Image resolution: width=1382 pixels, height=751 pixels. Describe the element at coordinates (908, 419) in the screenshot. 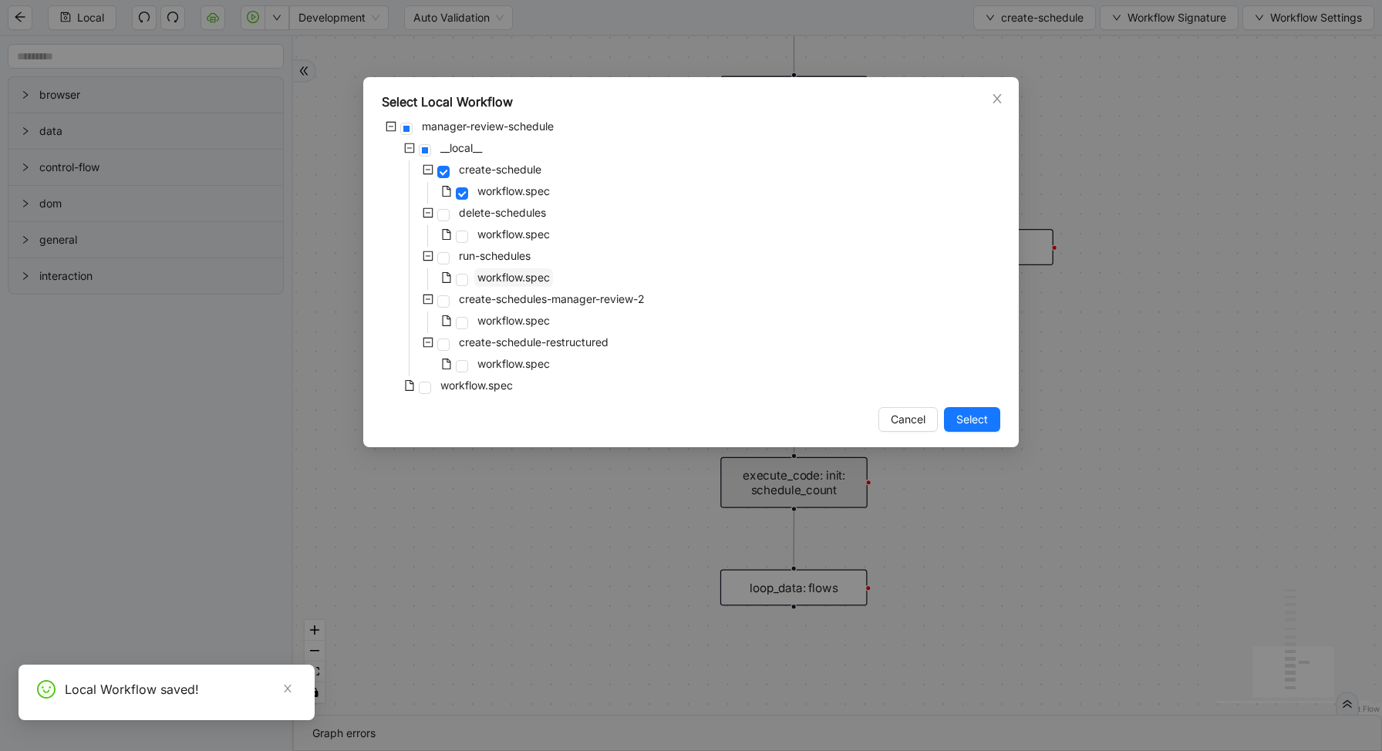

I see `span: Cancel` at that location.